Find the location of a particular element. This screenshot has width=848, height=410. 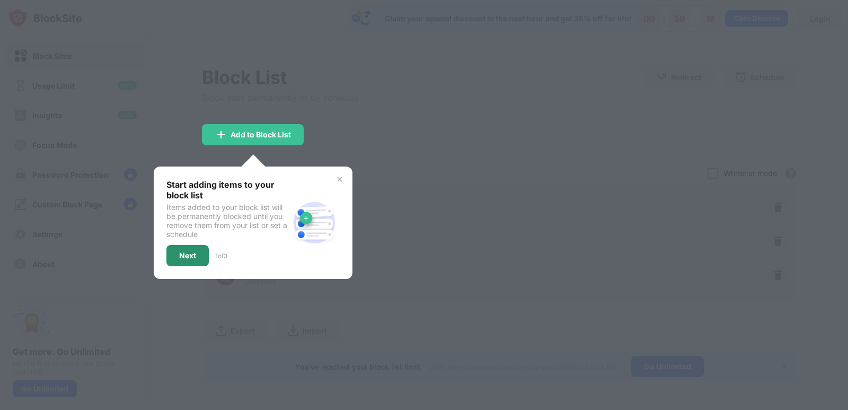

div: Start adding items to your block list is located at coordinates (227, 190).